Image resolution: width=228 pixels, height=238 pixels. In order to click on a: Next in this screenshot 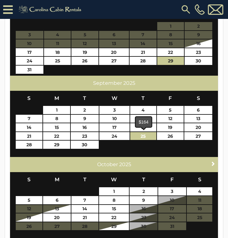, I will do `click(213, 163)`.